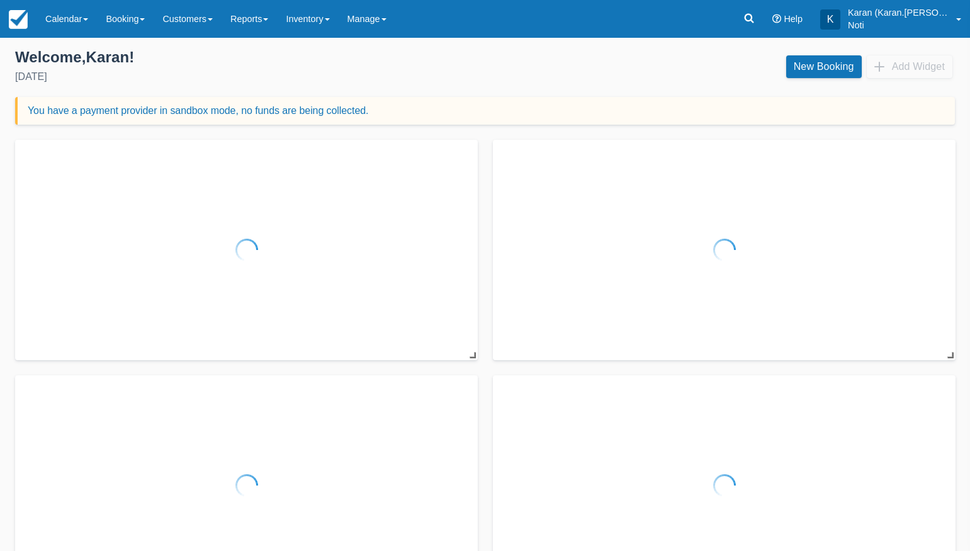  I want to click on span: Help, so click(793, 19).